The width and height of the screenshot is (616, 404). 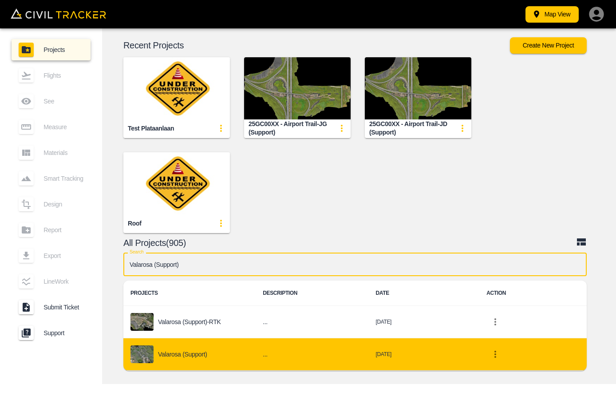 What do you see at coordinates (58, 13) in the screenshot?
I see `img: Civil Tracker` at bounding box center [58, 13].